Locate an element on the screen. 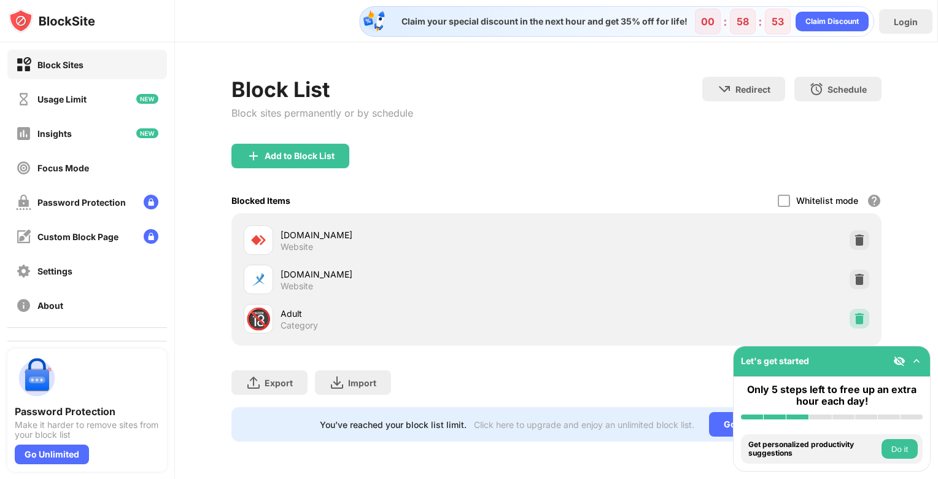 This screenshot has height=479, width=938. div: Block sites permanently or by schedule is located at coordinates (322, 113).